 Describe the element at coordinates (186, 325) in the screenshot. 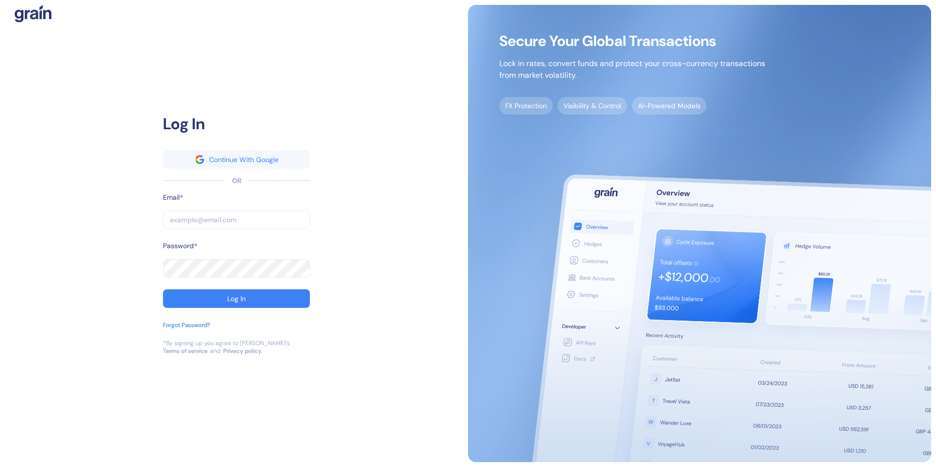

I see `div: Forgot Password?` at that location.